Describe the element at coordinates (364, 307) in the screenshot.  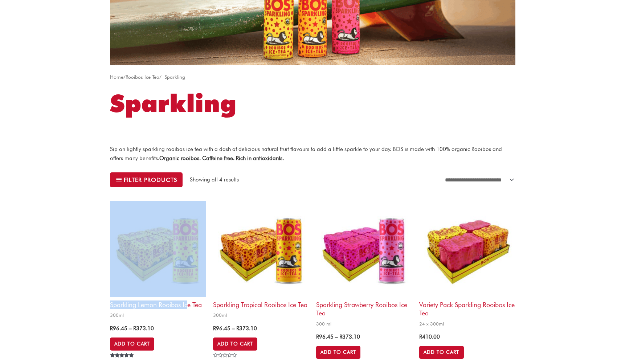
I see `h2: Sparkling Strawberry Rooibos Ice Tea` at that location.